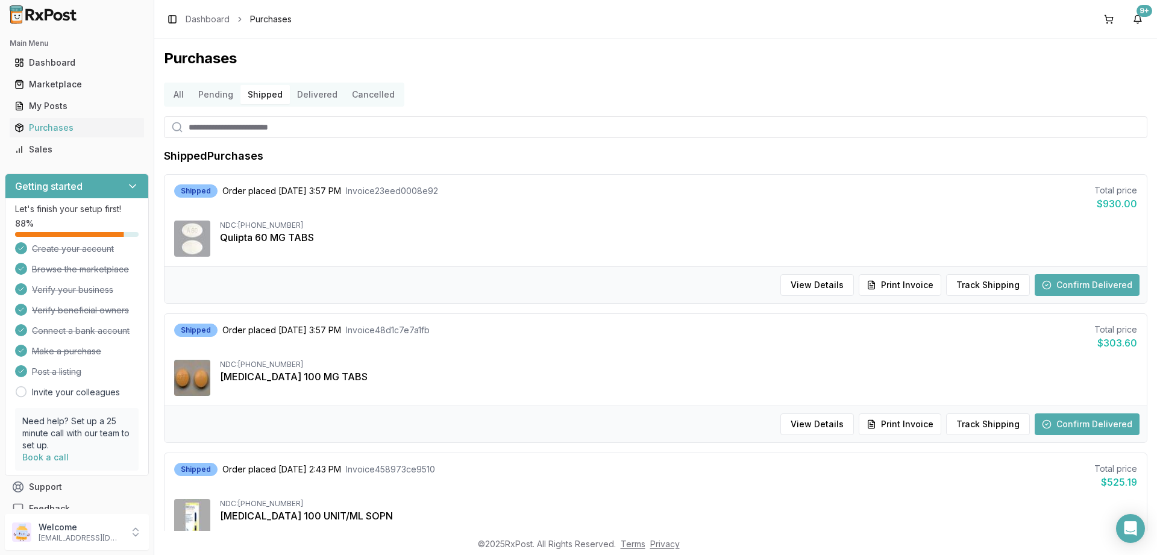 The height and width of the screenshot is (555, 1157). What do you see at coordinates (656, 58) in the screenshot?
I see `h1: Purchases` at bounding box center [656, 58].